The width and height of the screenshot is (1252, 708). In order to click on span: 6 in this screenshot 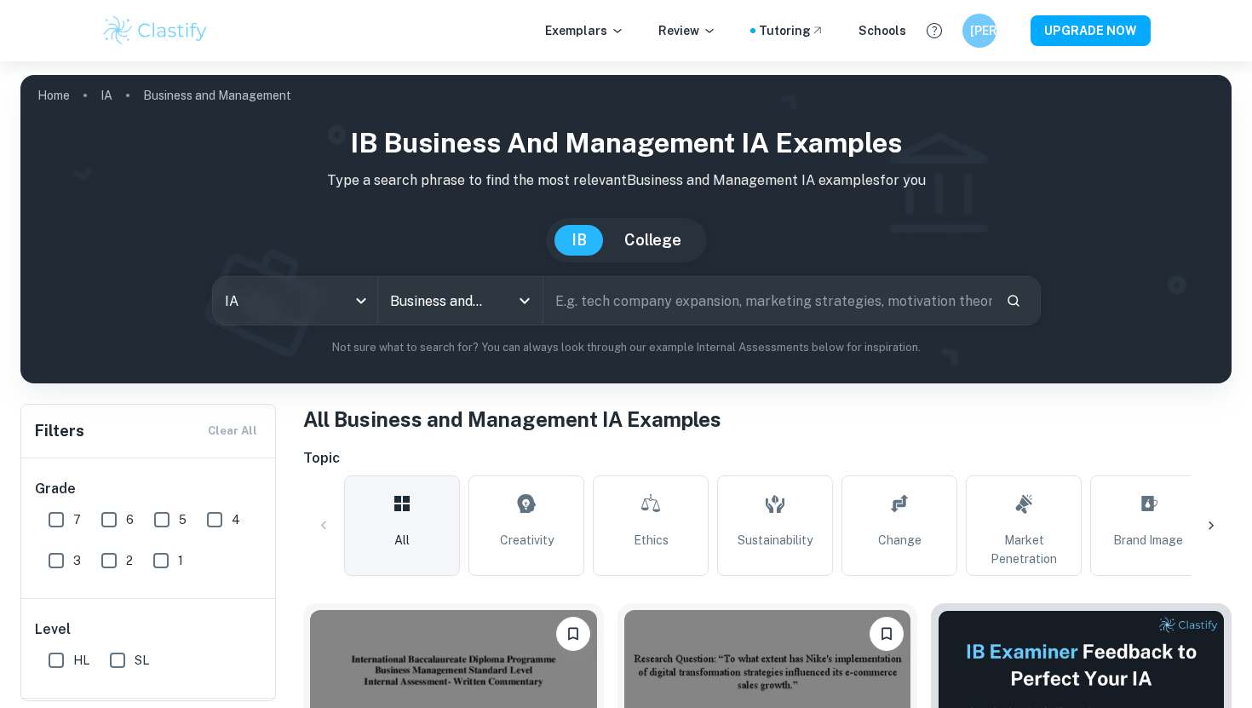, I will do `click(130, 520)`.